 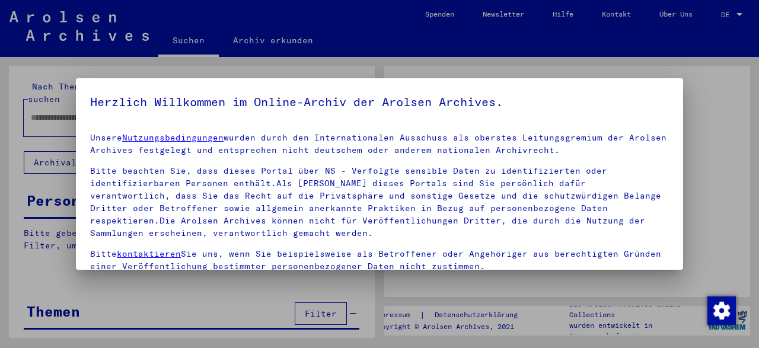 I want to click on a: Nutzungsbedingungen, so click(x=172, y=138).